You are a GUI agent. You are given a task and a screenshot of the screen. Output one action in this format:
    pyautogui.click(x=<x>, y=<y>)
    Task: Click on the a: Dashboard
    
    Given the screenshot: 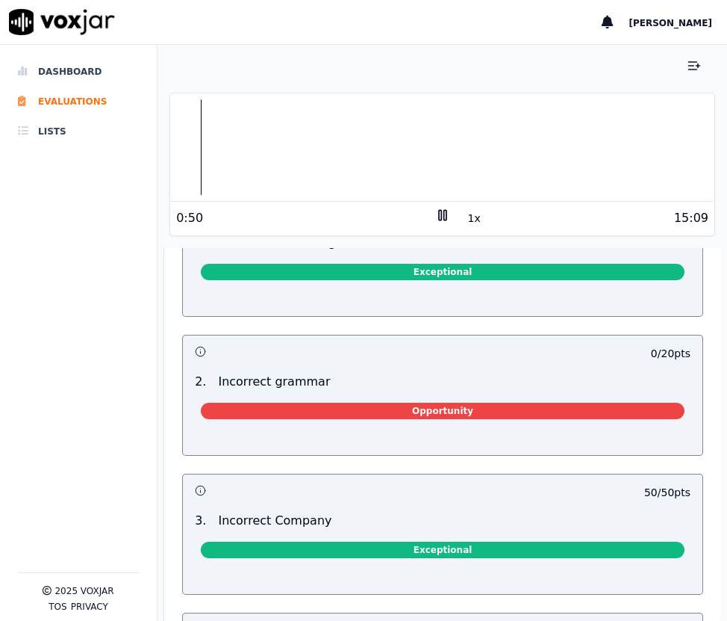 What is the action you would take?
    pyautogui.click(x=78, y=72)
    